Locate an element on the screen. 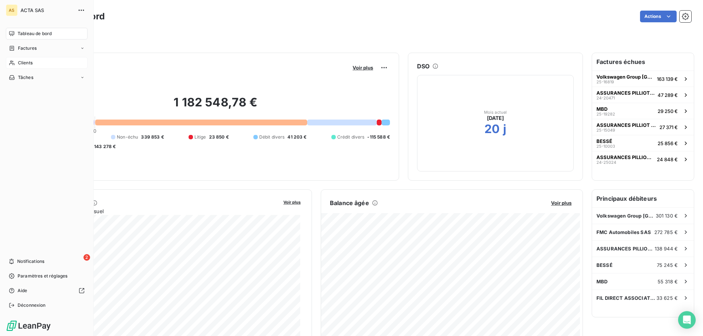 This screenshot has height=336, width=703. span: Crédit divers is located at coordinates (351, 137).